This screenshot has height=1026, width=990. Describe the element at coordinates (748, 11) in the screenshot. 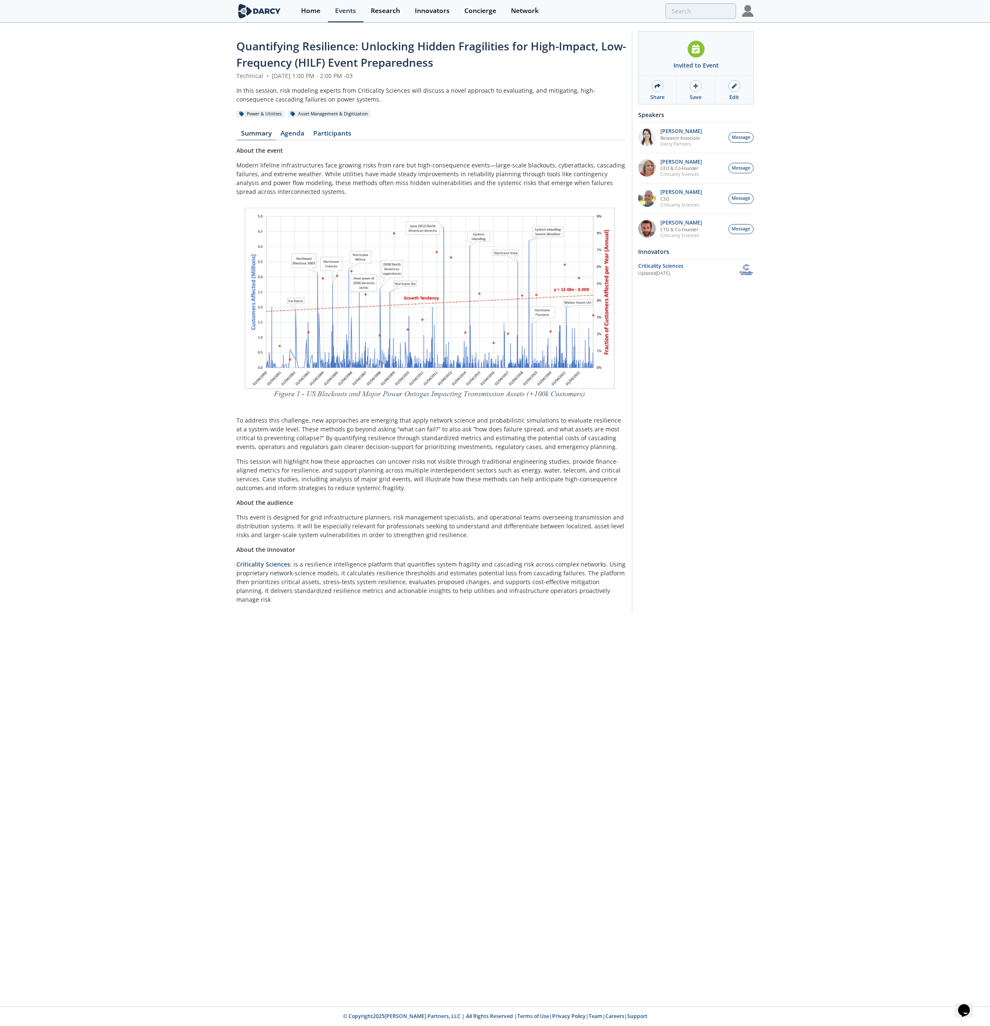

I see `img: Profile` at that location.